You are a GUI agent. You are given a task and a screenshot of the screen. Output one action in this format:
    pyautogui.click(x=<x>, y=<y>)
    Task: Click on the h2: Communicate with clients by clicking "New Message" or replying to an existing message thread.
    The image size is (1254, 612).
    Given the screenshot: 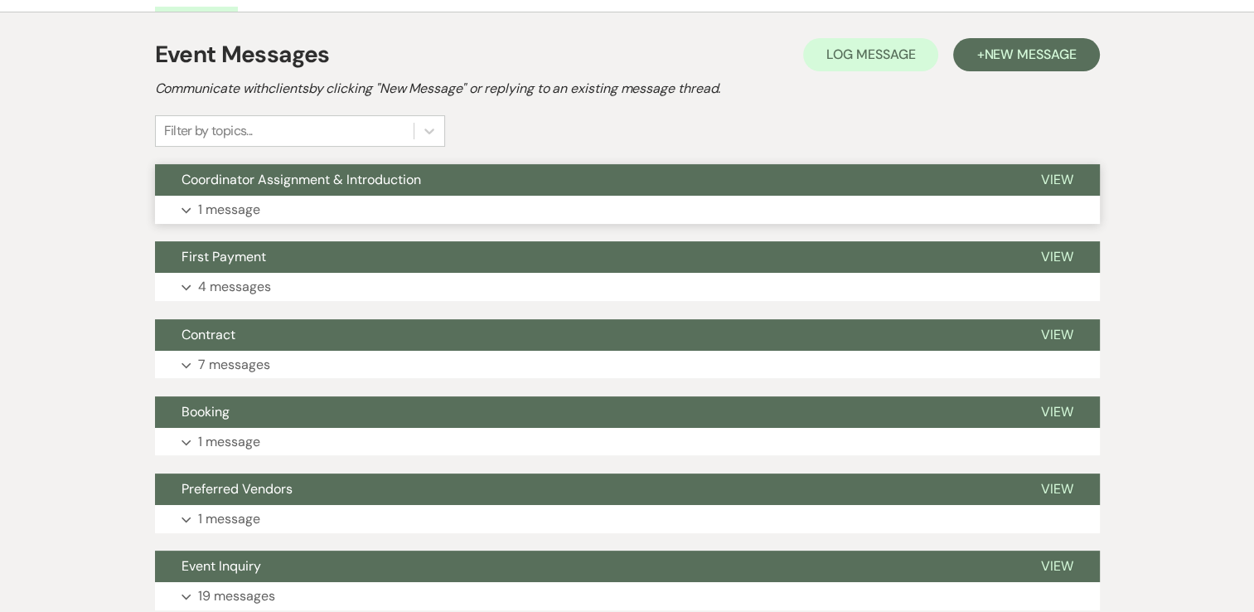 What is the action you would take?
    pyautogui.click(x=628, y=89)
    